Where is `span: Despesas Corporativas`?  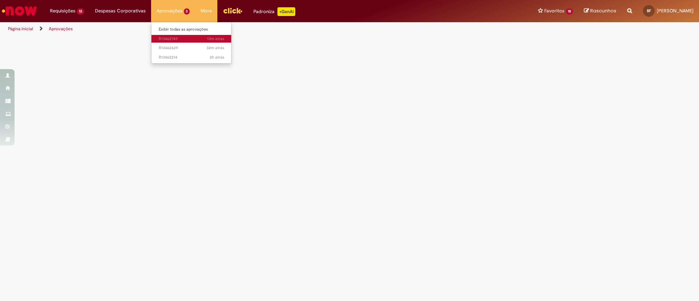
span: Despesas Corporativas is located at coordinates (120, 11).